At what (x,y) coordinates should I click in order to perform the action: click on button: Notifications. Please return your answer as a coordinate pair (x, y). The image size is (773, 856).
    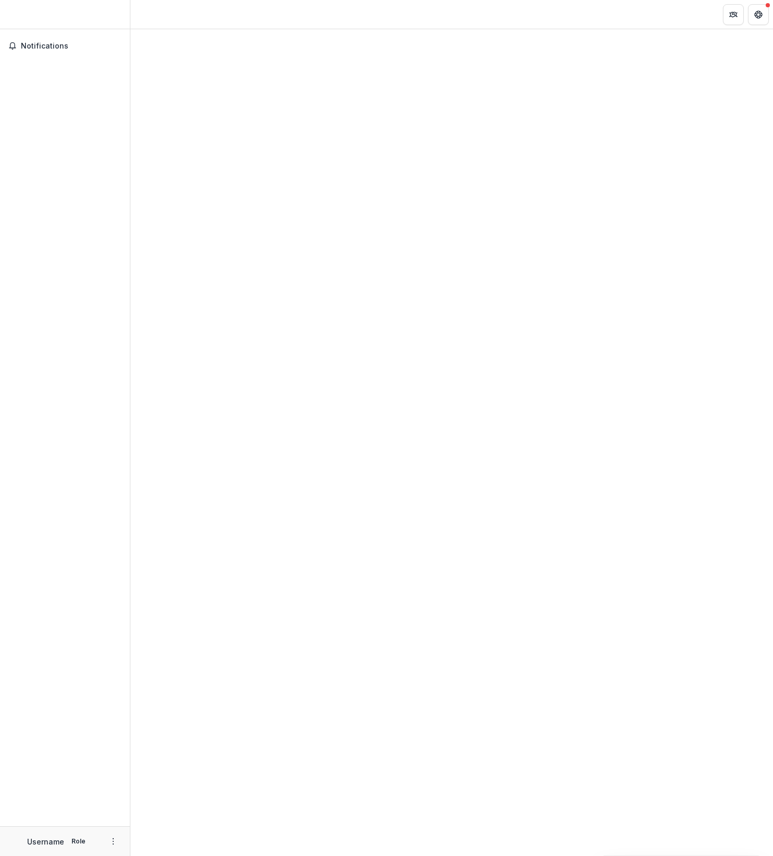
    Looking at the image, I should click on (65, 46).